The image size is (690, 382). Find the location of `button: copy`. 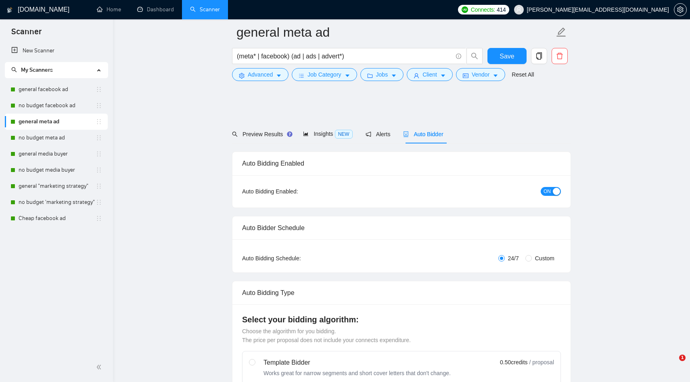

button: copy is located at coordinates (539, 56).